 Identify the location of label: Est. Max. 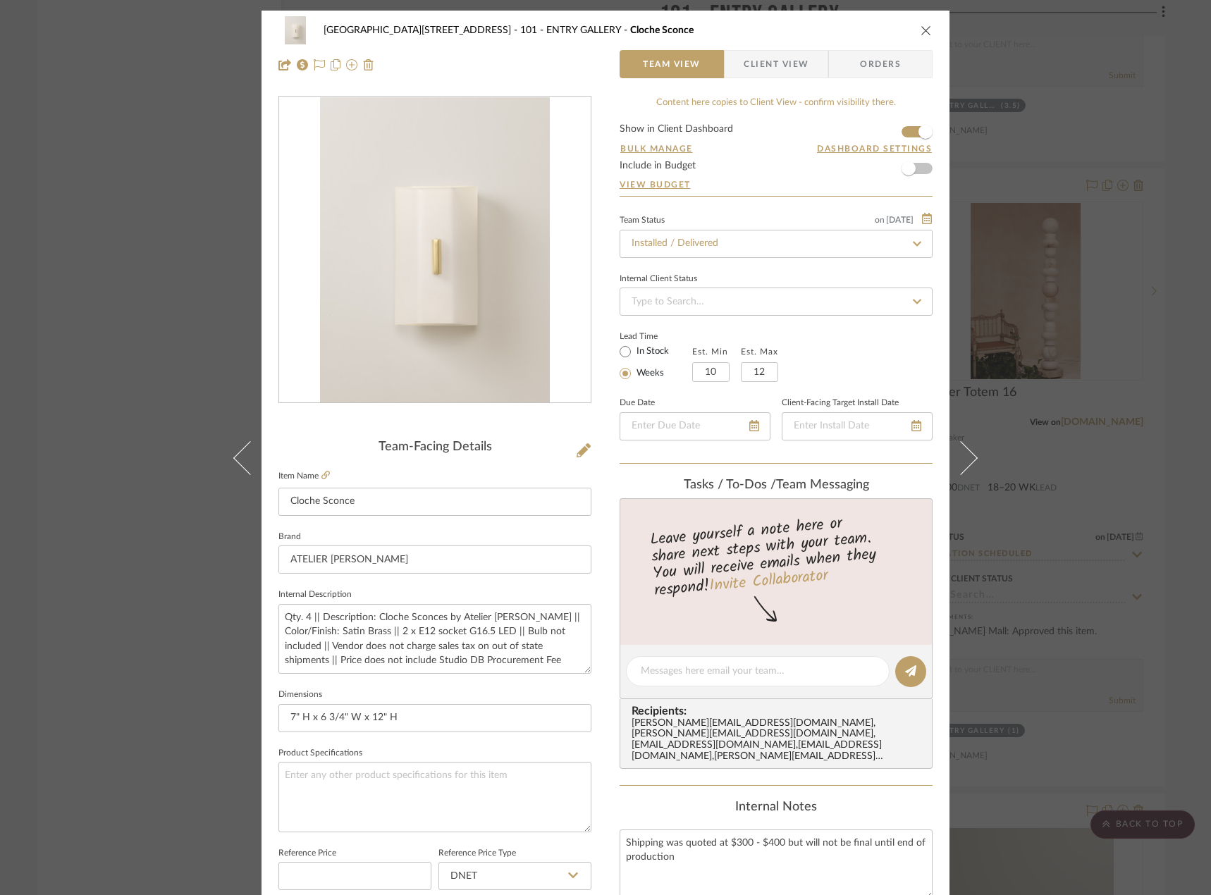
(759, 352).